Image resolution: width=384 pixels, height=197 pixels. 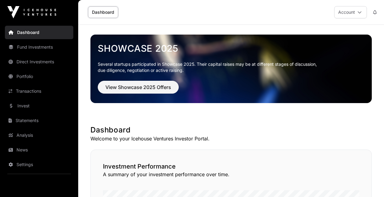 What do you see at coordinates (231, 138) in the screenshot?
I see `p: Welcome to your Icehouse Ventures Investor Portal.` at bounding box center [231, 138].